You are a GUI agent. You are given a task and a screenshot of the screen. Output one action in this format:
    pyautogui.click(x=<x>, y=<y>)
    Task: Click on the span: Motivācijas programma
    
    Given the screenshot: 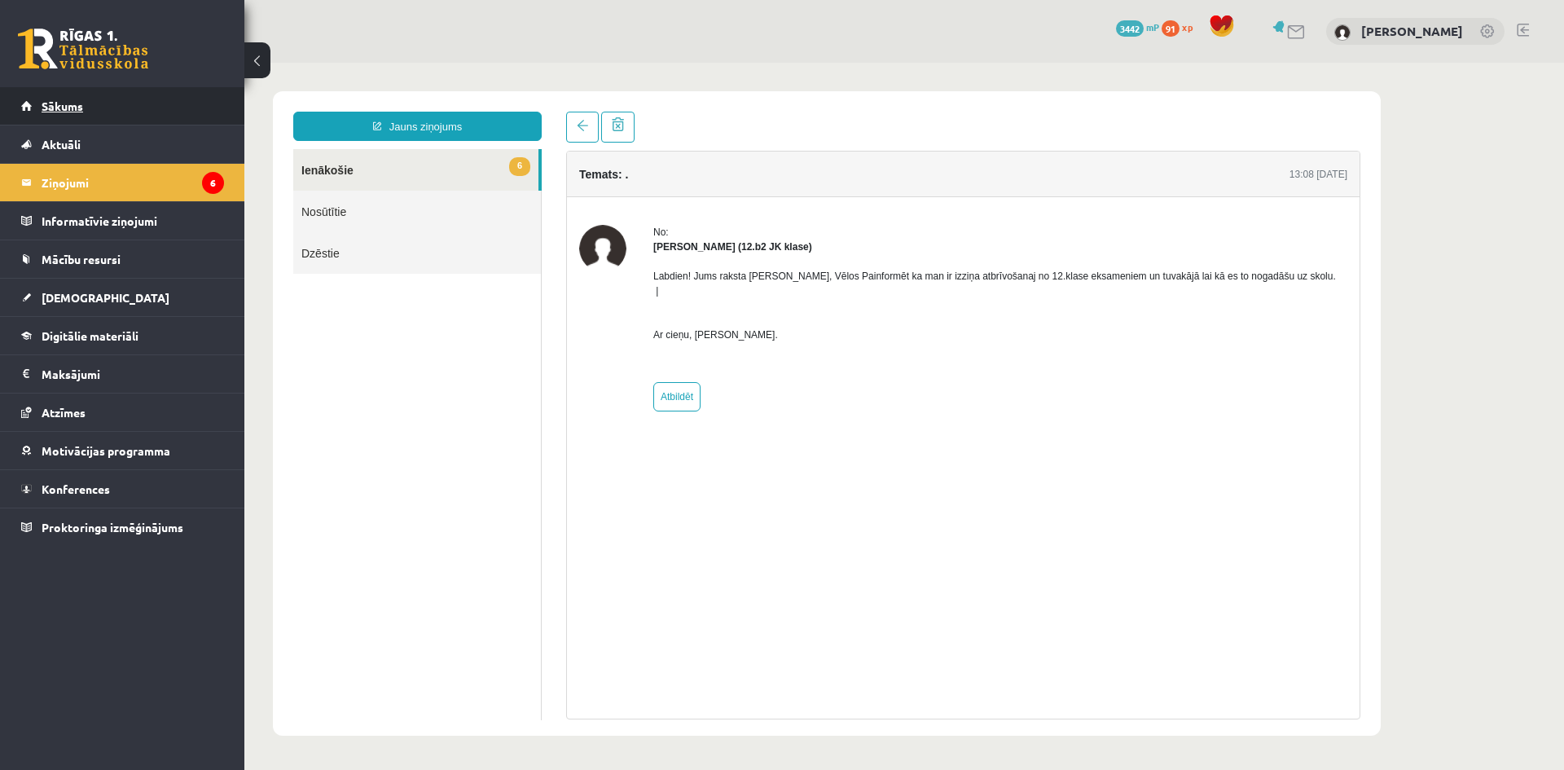 What is the action you would take?
    pyautogui.click(x=106, y=451)
    